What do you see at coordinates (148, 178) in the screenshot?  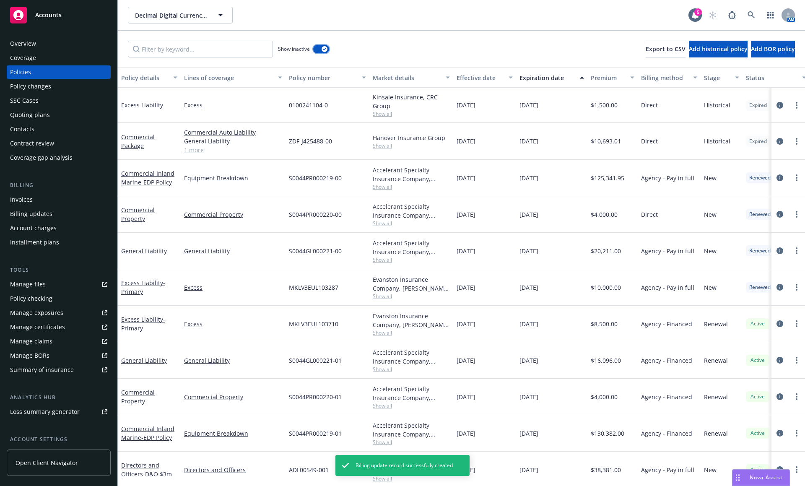 I see `a: Commercial Inland Marine` at bounding box center [148, 178].